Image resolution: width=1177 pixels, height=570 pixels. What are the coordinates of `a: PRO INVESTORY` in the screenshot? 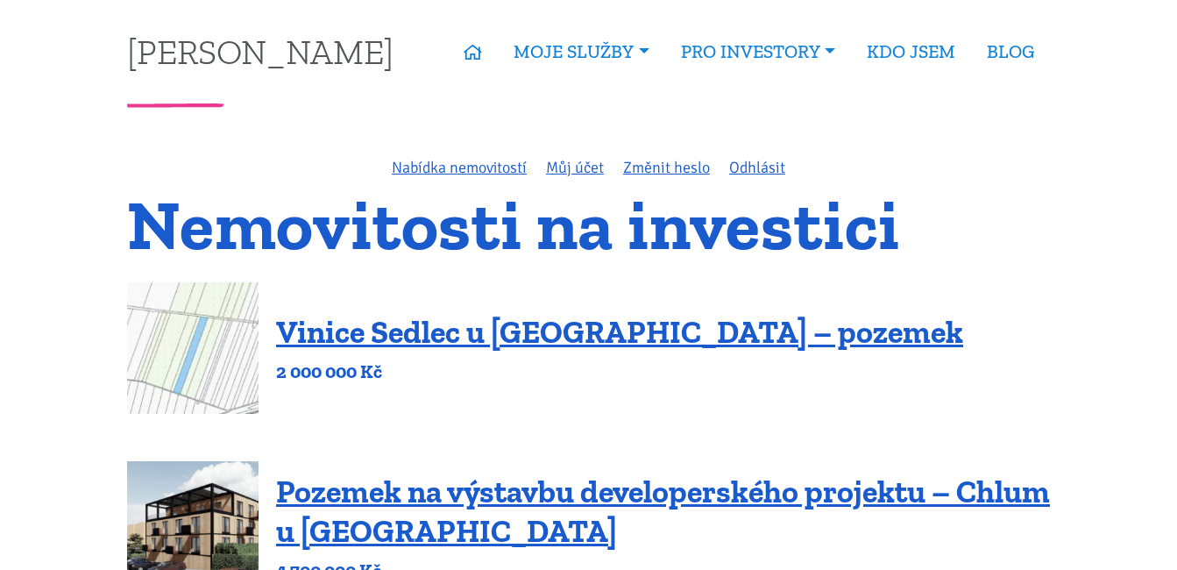 It's located at (758, 52).